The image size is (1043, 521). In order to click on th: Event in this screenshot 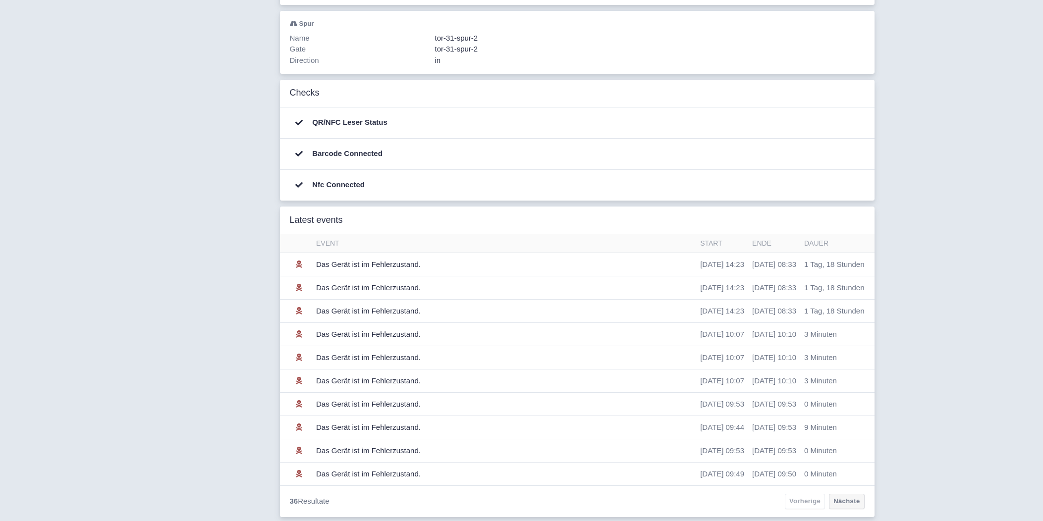, I will do `click(504, 244)`.